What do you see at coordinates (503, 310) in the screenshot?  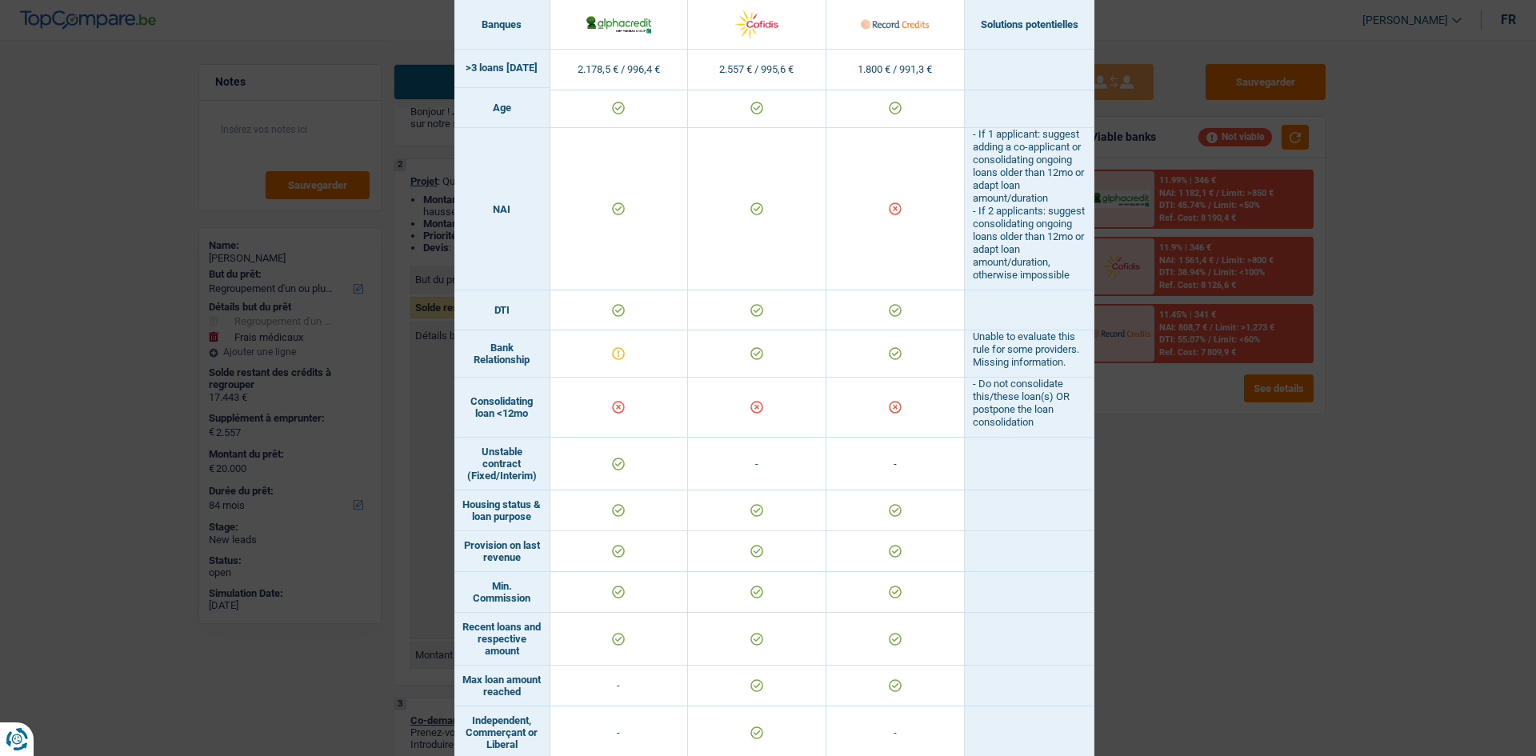 I see `td: DTI` at bounding box center [503, 310].